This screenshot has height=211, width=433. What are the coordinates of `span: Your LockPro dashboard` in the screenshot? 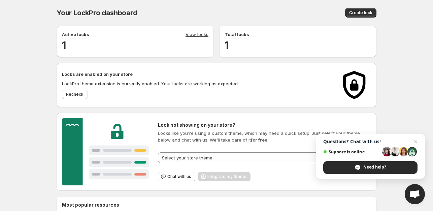 It's located at (97, 13).